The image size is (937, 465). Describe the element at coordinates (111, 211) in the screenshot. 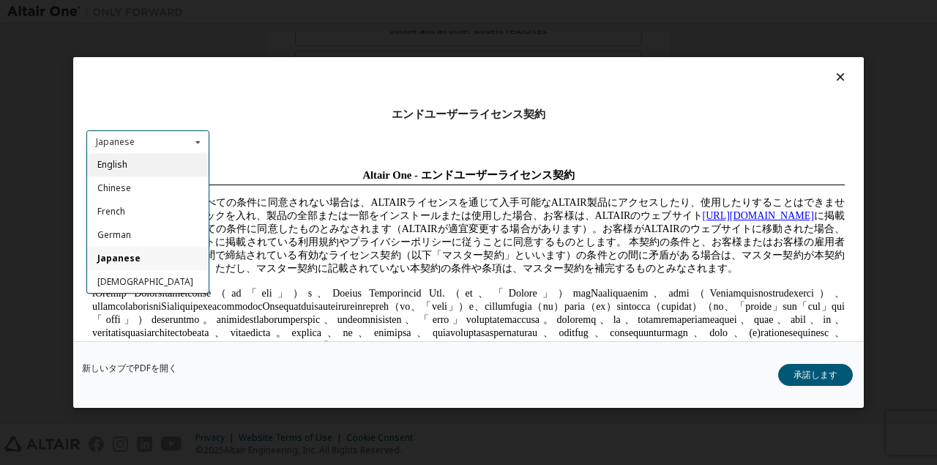

I see `span: French` at that location.